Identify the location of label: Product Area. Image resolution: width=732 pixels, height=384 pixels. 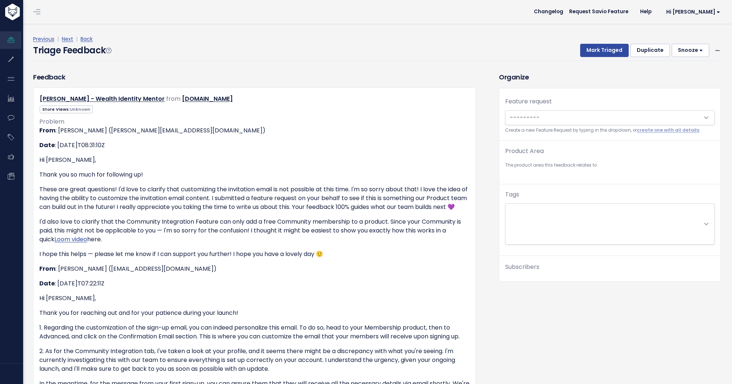
(524, 151).